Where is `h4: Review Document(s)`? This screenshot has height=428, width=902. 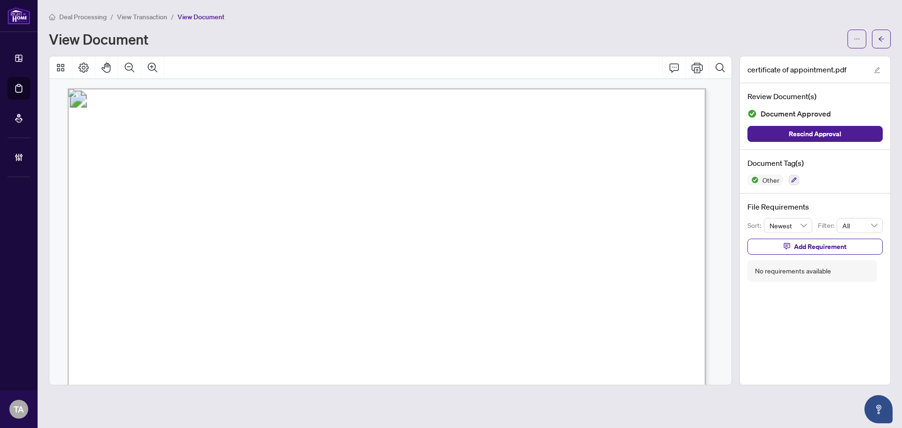 h4: Review Document(s) is located at coordinates (815, 96).